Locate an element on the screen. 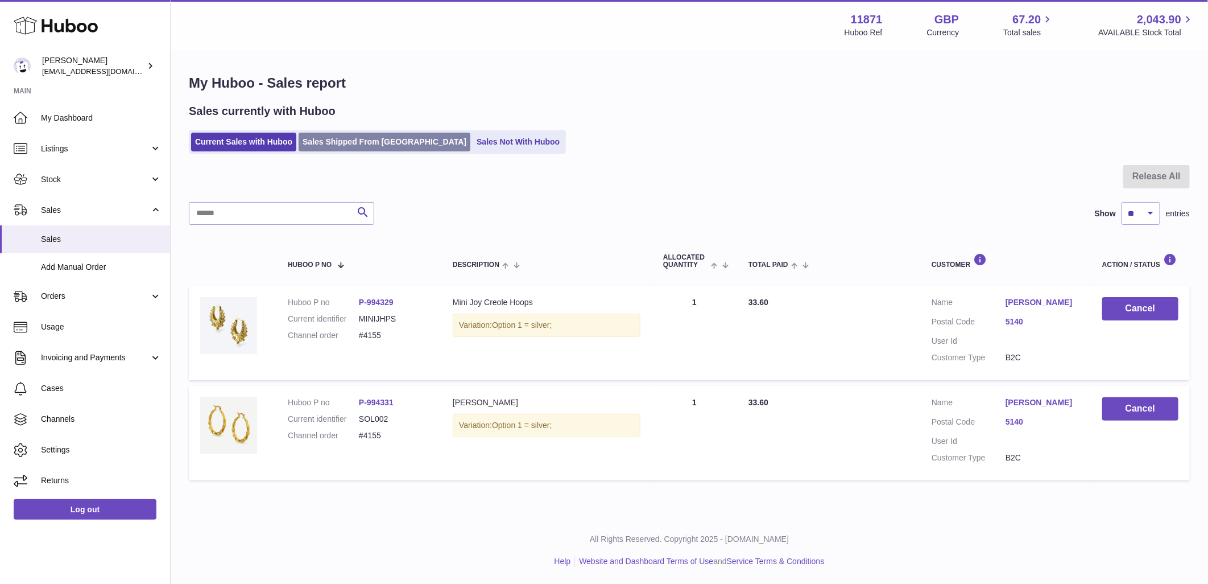  h1: My Huboo - Sales report is located at coordinates (689, 83).